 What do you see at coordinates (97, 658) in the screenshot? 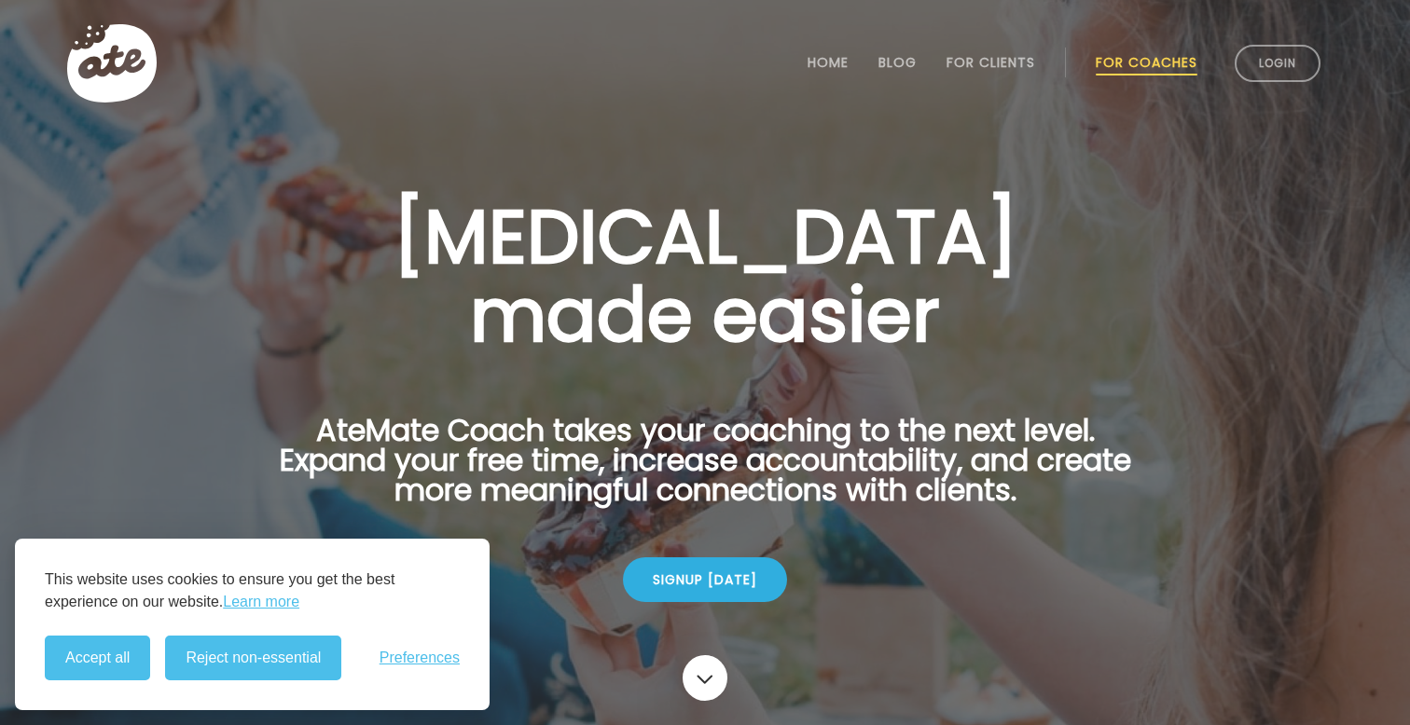
I see `button: Accept all cookies` at bounding box center [97, 658].